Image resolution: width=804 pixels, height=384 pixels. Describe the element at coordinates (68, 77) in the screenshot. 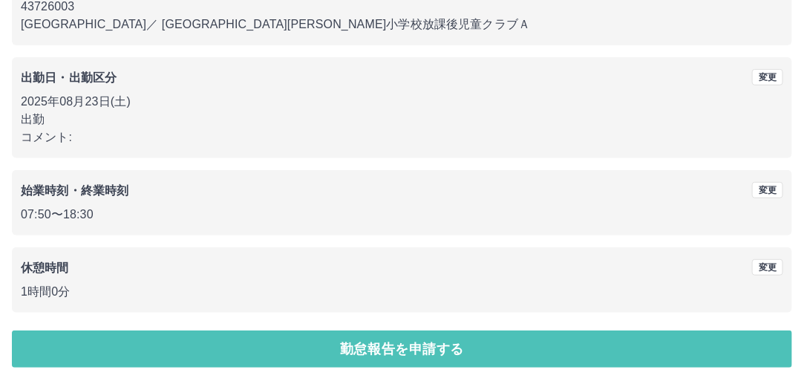

I see `b: 出勤日・出勤区分` at that location.